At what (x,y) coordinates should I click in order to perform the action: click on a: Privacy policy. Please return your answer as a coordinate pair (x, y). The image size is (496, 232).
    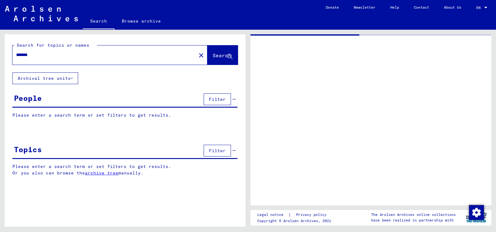
    Looking at the image, I should click on (312, 215).